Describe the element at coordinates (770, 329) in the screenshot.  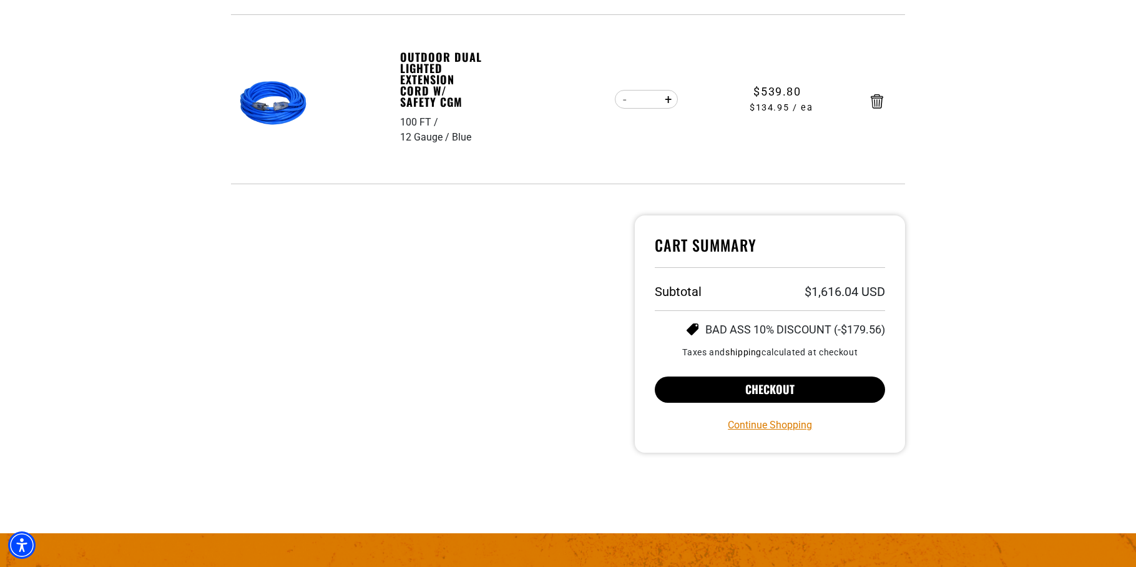
I see `ul: Discount` at that location.